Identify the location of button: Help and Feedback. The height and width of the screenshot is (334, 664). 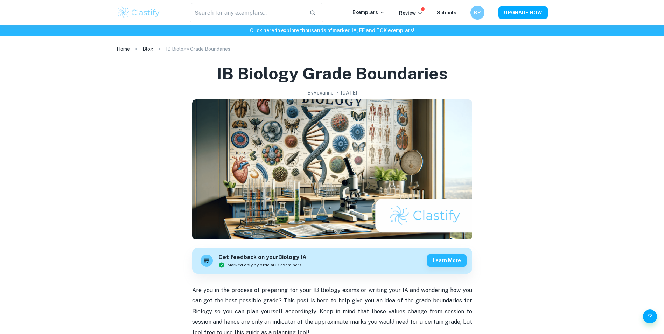
(650, 316).